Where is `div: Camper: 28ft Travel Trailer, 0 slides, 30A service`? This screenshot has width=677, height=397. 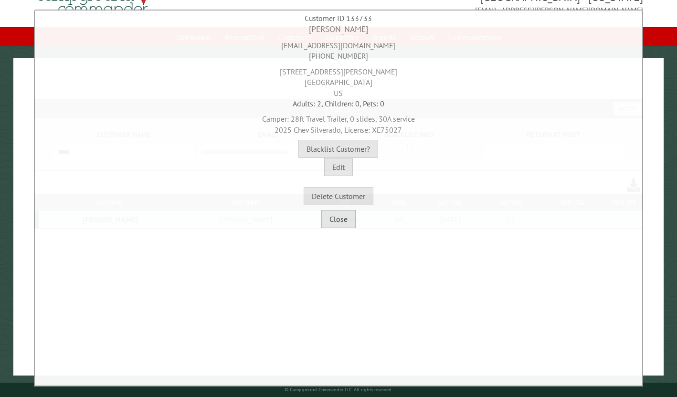
div: Camper: 28ft Travel Trailer, 0 slides, 30A service is located at coordinates (338, 122).